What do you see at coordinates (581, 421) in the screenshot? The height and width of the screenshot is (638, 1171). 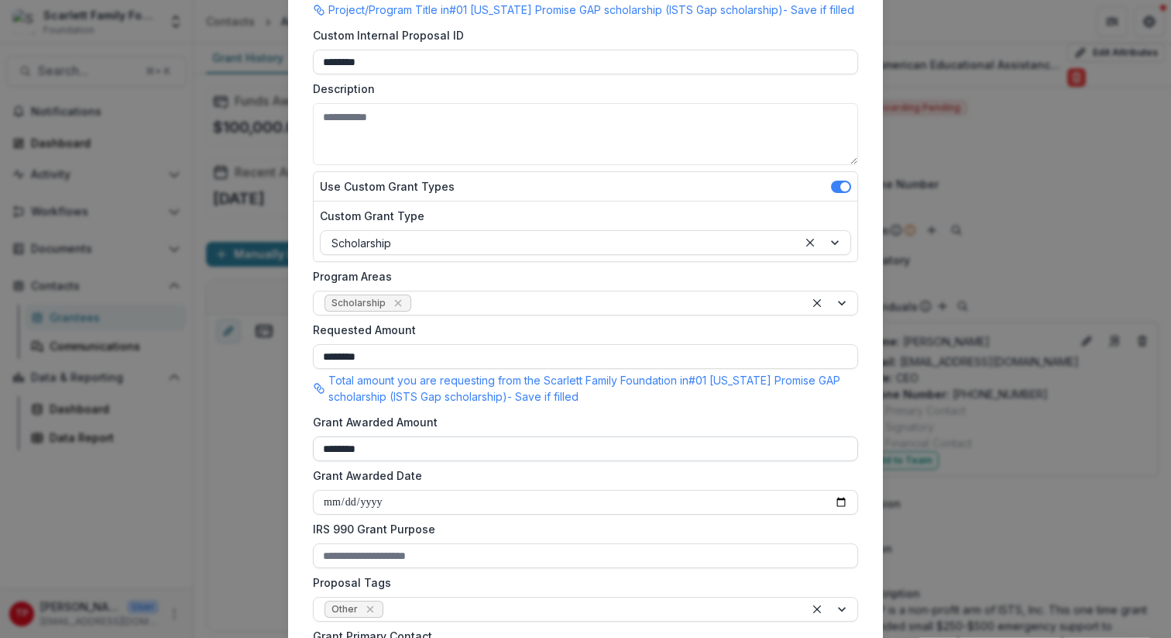 I see `label: Grant Awarded Amount` at bounding box center [581, 421].